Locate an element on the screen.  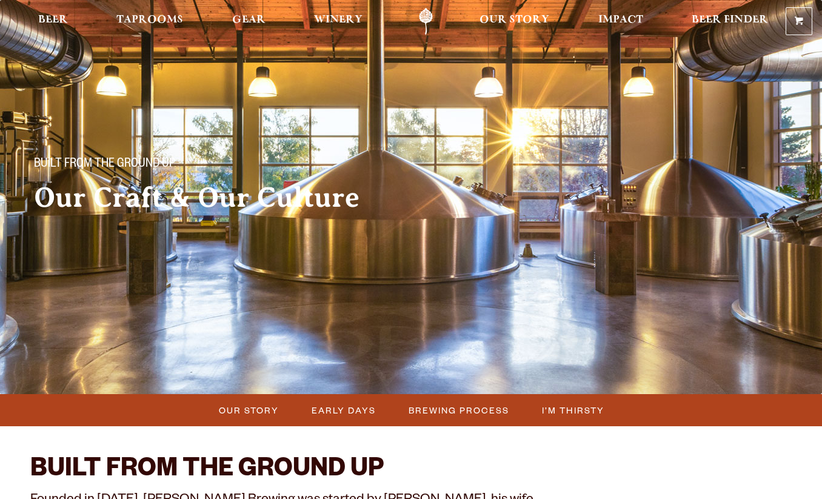
span: Built From The Ground Up is located at coordinates (104, 165).